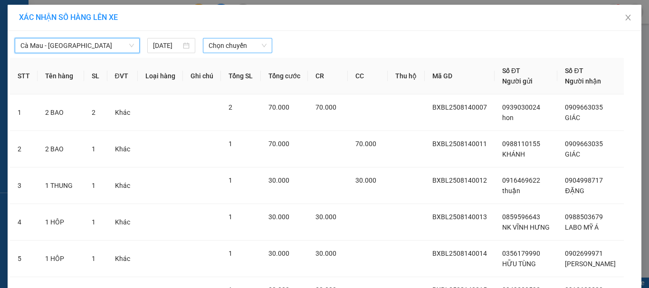 The height and width of the screenshot is (288, 649). Describe the element at coordinates (521, 254) in the screenshot. I see `span: 0356179990` at that location.